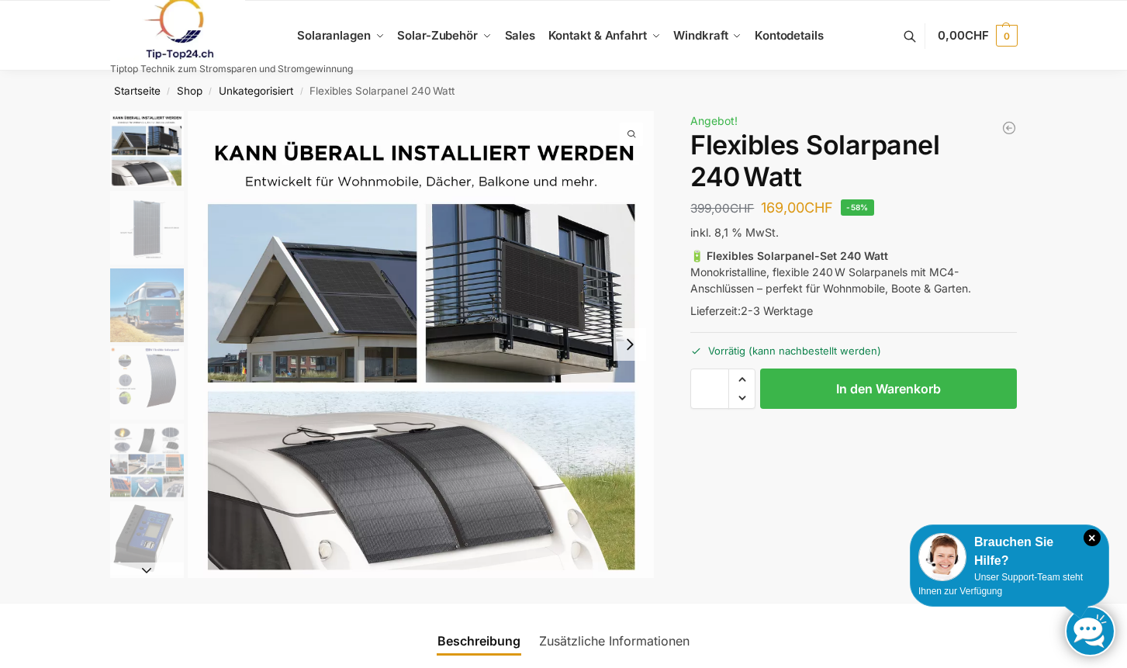 Image resolution: width=1127 pixels, height=668 pixels. Describe the element at coordinates (563, 91) in the screenshot. I see `nav: Breadcrumb` at that location.